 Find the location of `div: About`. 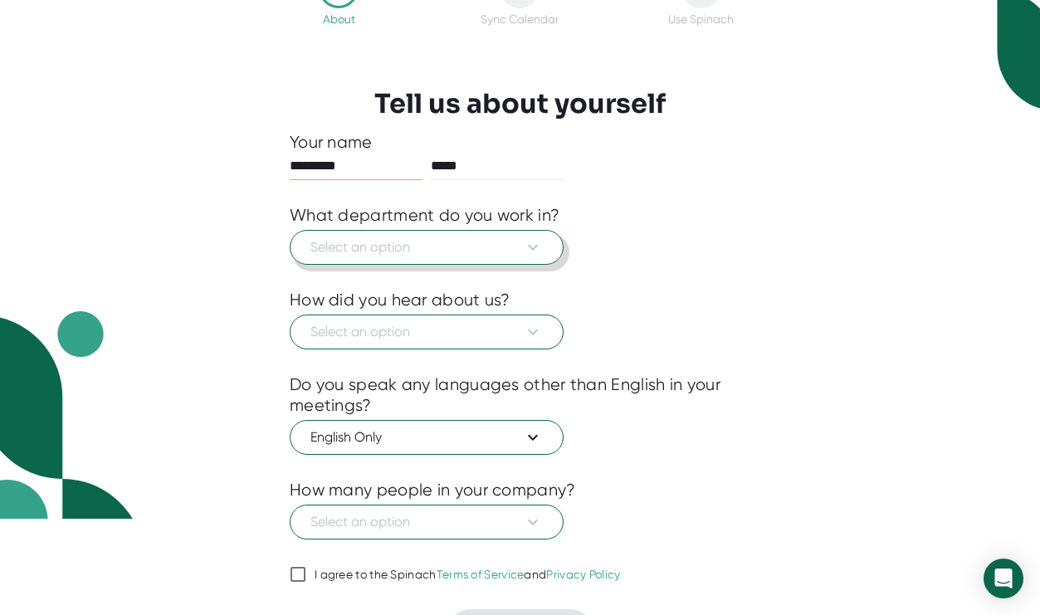

div: About is located at coordinates (339, 19).